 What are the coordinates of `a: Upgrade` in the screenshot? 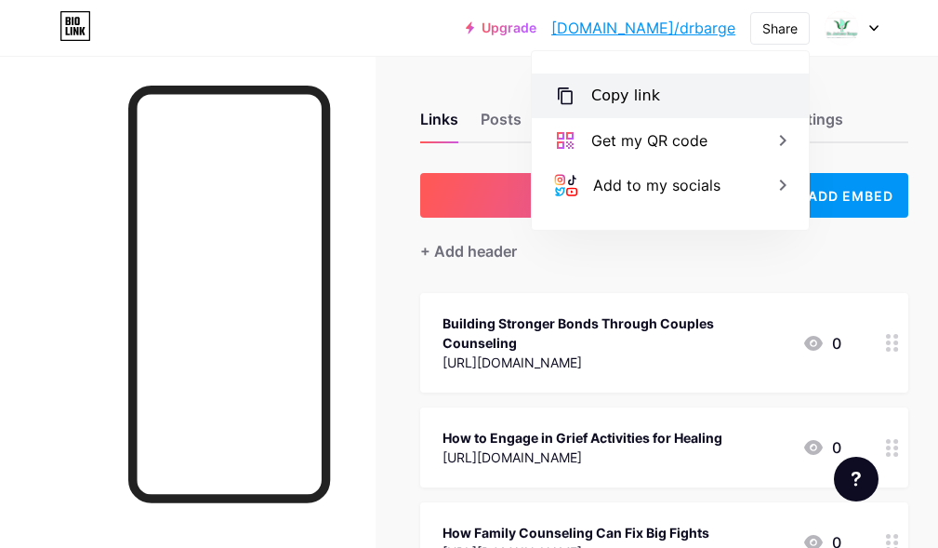 It's located at (501, 28).